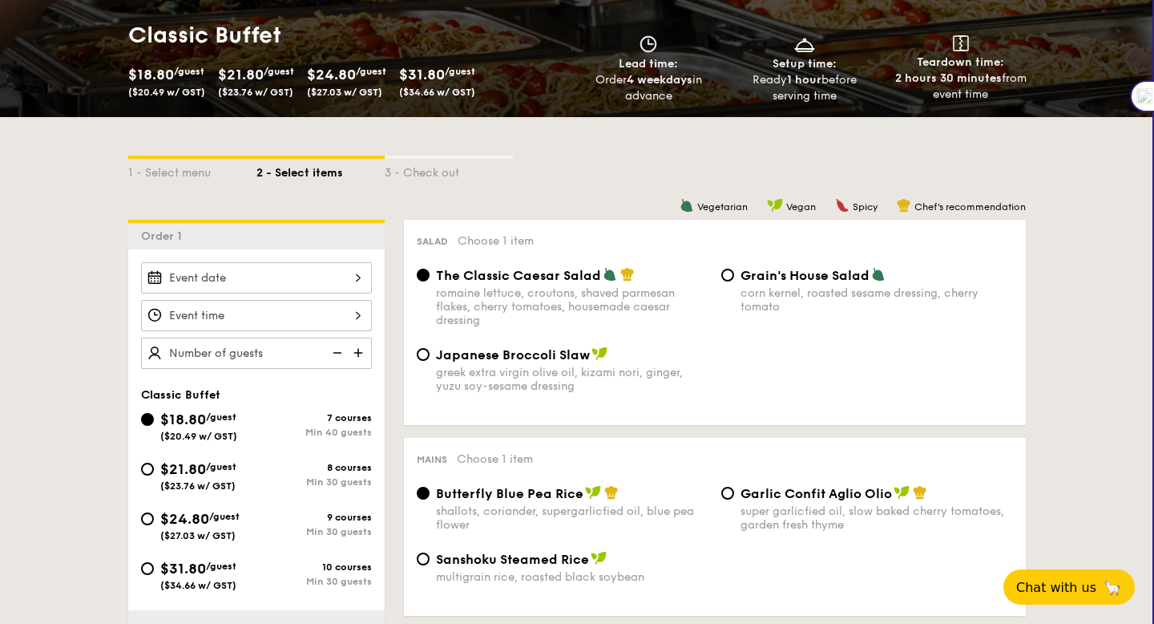 The image size is (1154, 624). What do you see at coordinates (961, 43) in the screenshot?
I see `img: icon-teardown.65201eee.svg` at bounding box center [961, 43].